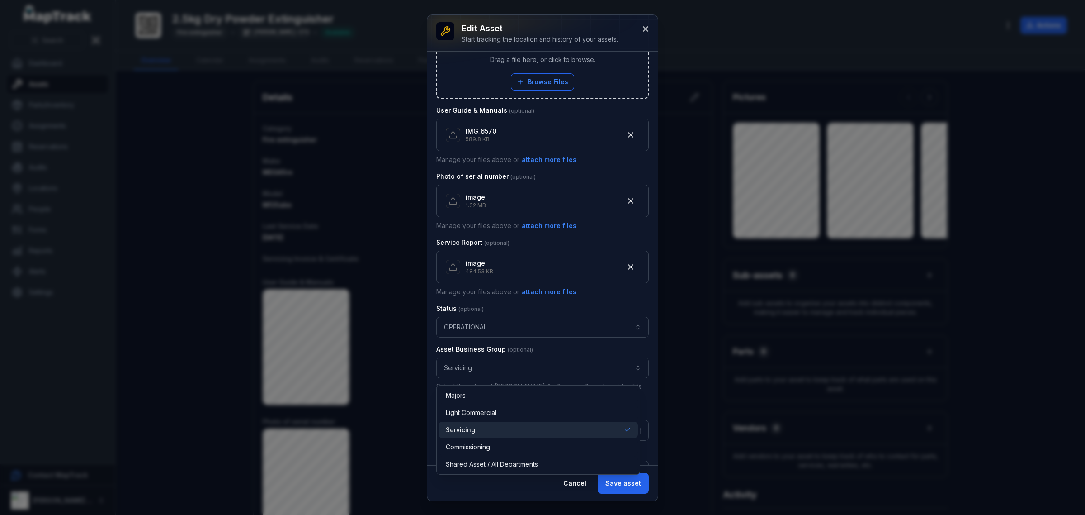  Describe the element at coordinates (543, 368) in the screenshot. I see `button: Servicing` at that location.